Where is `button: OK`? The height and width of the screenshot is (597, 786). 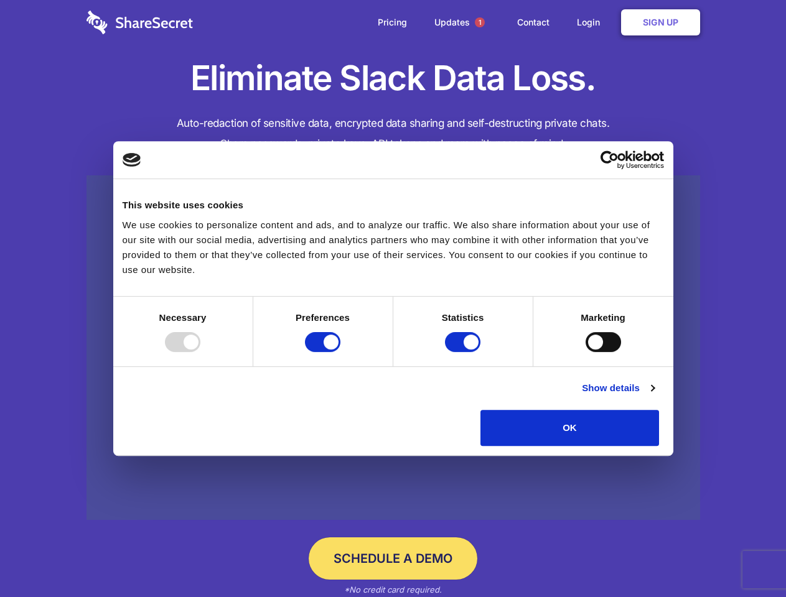 button: OK is located at coordinates (569, 428).